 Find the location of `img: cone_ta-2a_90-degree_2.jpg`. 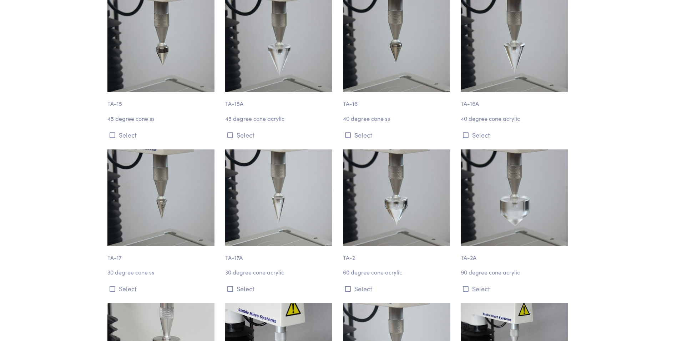

img: cone_ta-2a_90-degree_2.jpg is located at coordinates (514, 197).